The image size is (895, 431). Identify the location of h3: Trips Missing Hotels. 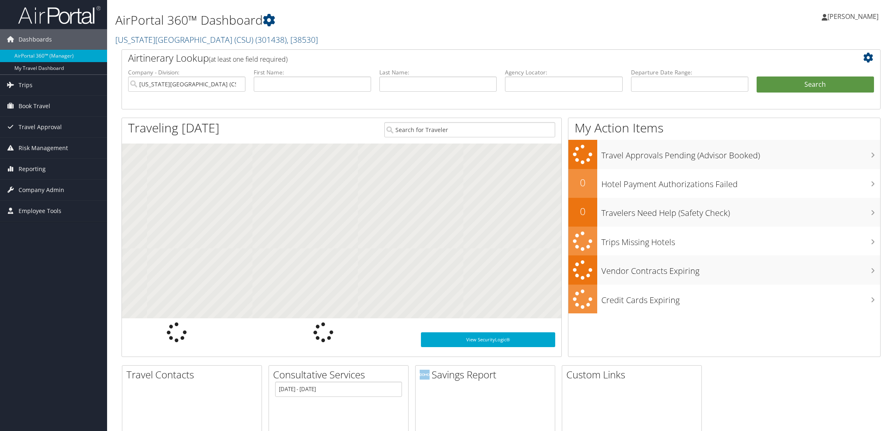
(740, 240).